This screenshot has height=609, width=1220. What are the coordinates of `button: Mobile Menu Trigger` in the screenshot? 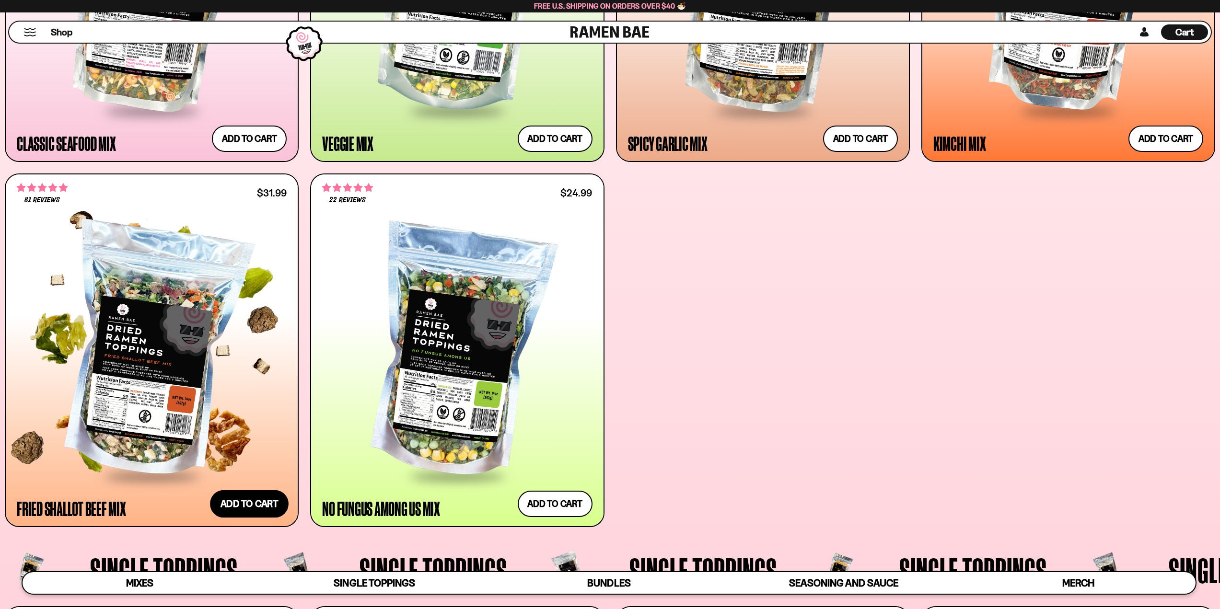 It's located at (30, 32).